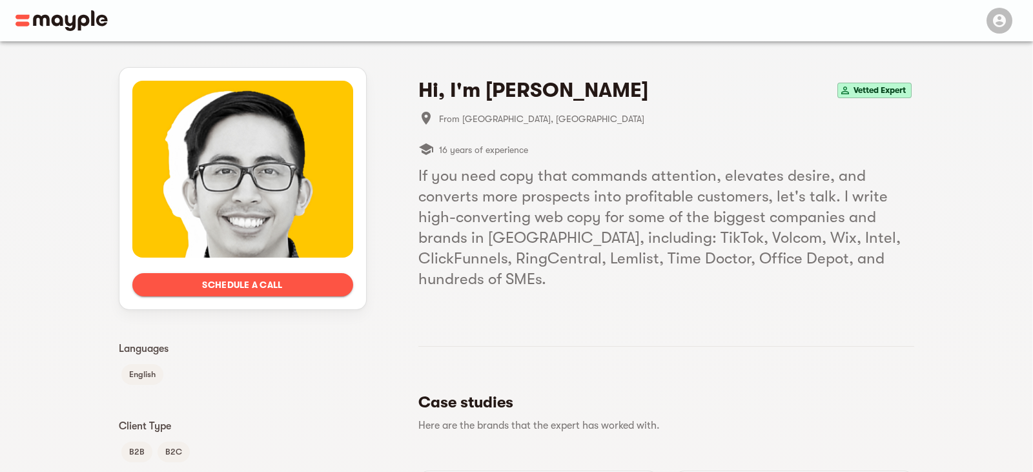 The height and width of the screenshot is (472, 1033). I want to click on span: Vetted Expert, so click(880, 90).